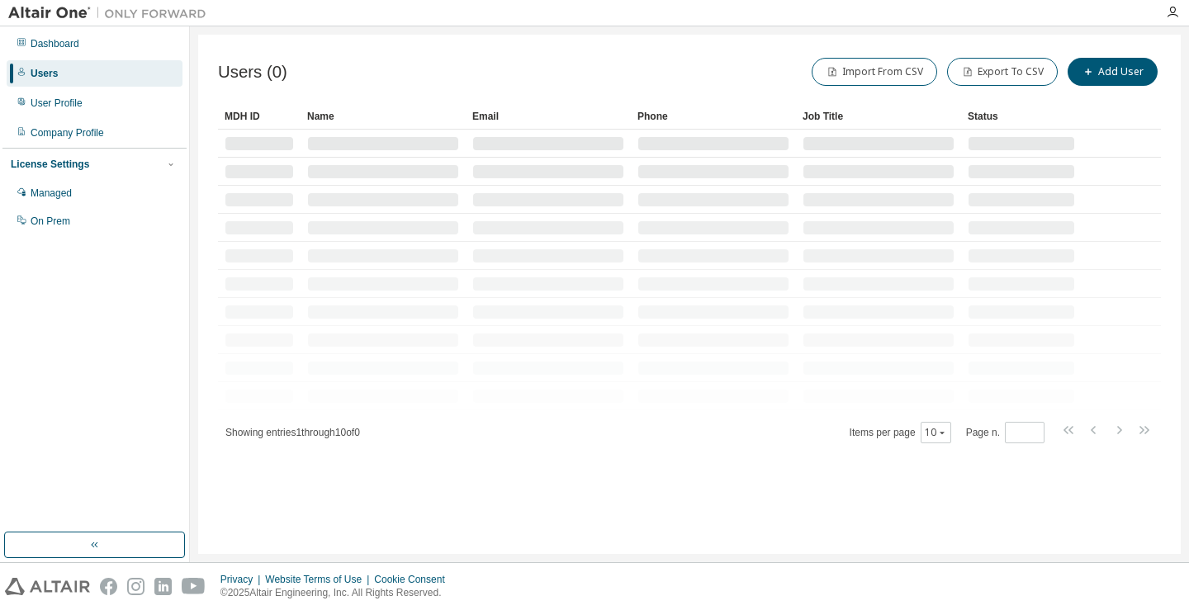 Image resolution: width=1189 pixels, height=610 pixels. I want to click on img: Altair One, so click(111, 13).